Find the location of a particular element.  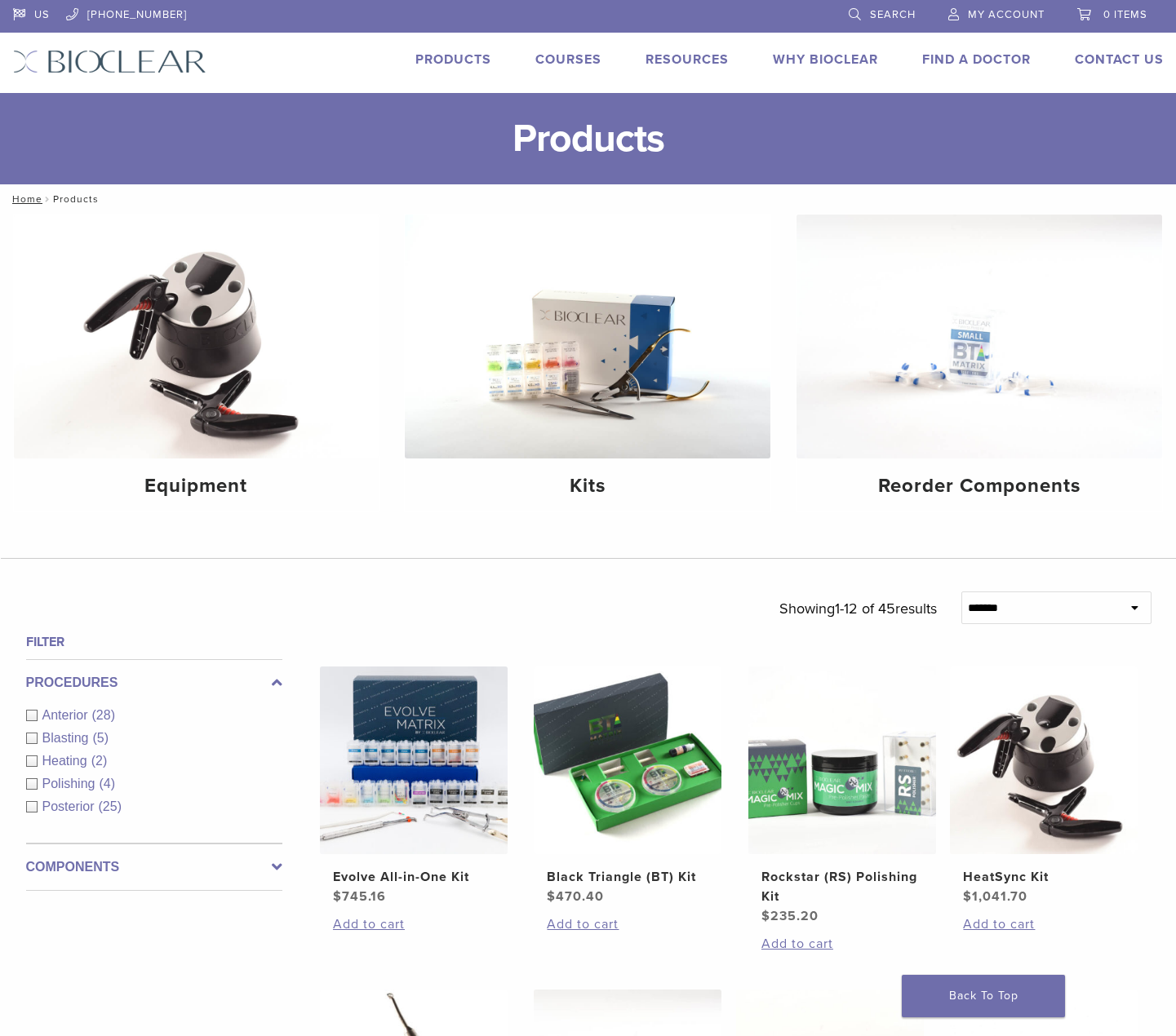

h4: Kits is located at coordinates (588, 486).